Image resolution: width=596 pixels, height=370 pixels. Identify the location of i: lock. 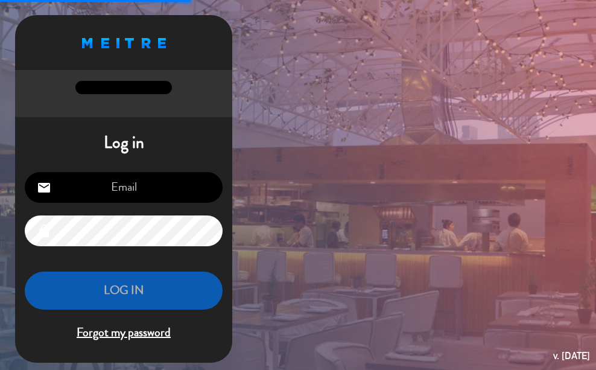
(44, 231).